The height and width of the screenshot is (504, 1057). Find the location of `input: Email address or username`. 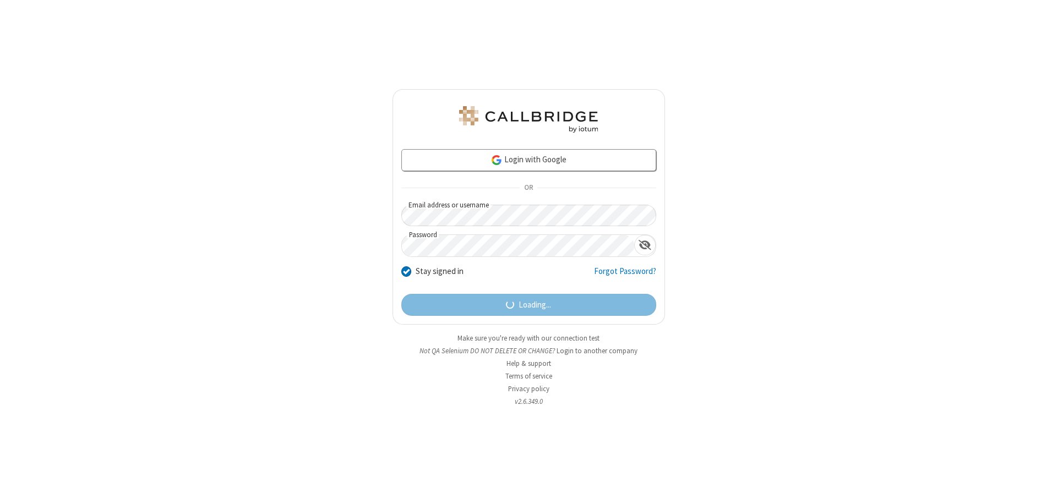

input: Email address or username is located at coordinates (528, 215).